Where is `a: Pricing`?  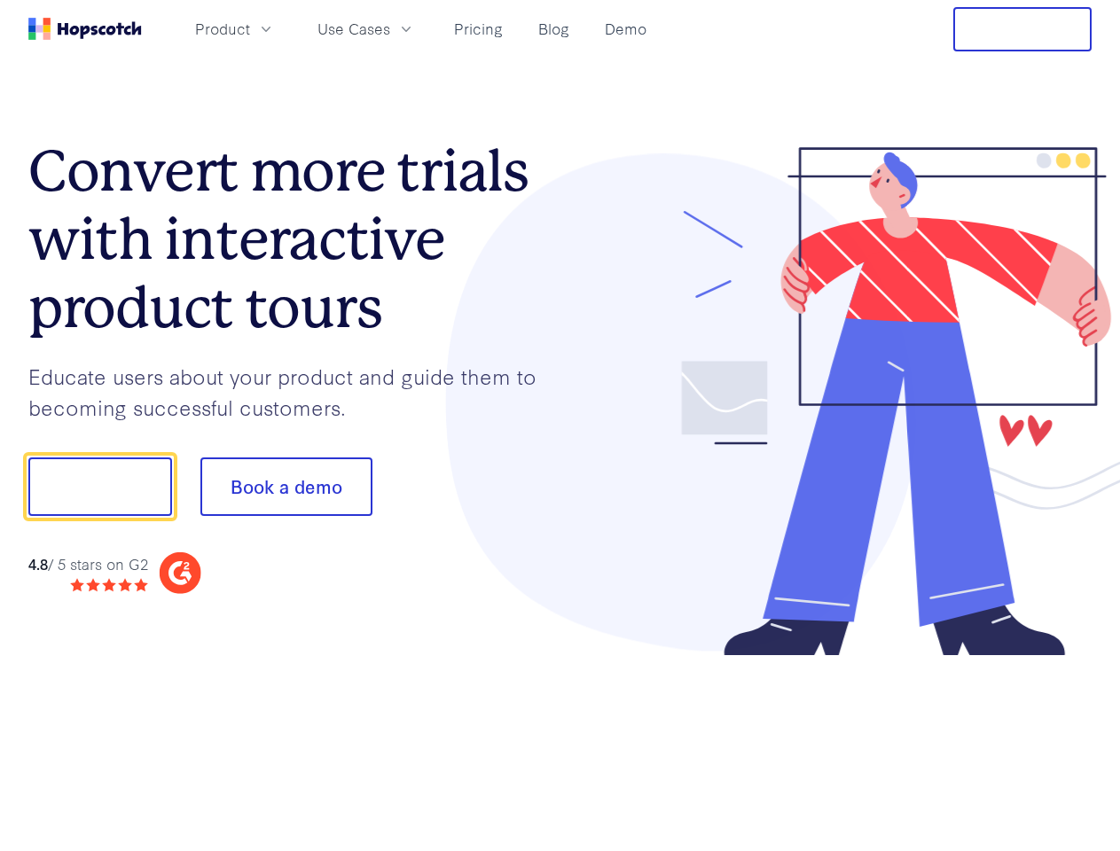 a: Pricing is located at coordinates (478, 28).